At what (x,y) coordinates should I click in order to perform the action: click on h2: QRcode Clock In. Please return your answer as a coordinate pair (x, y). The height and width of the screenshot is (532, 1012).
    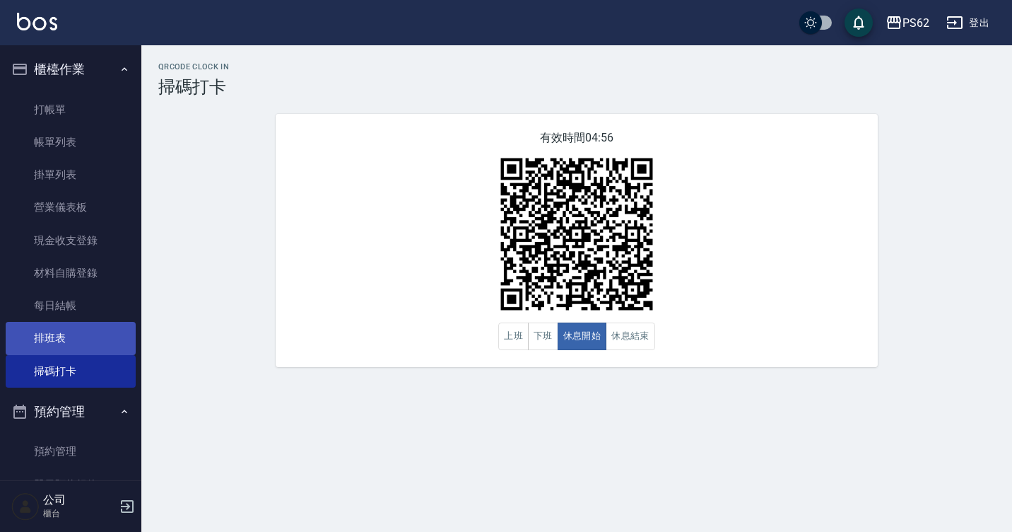
    Looking at the image, I should click on (577, 66).